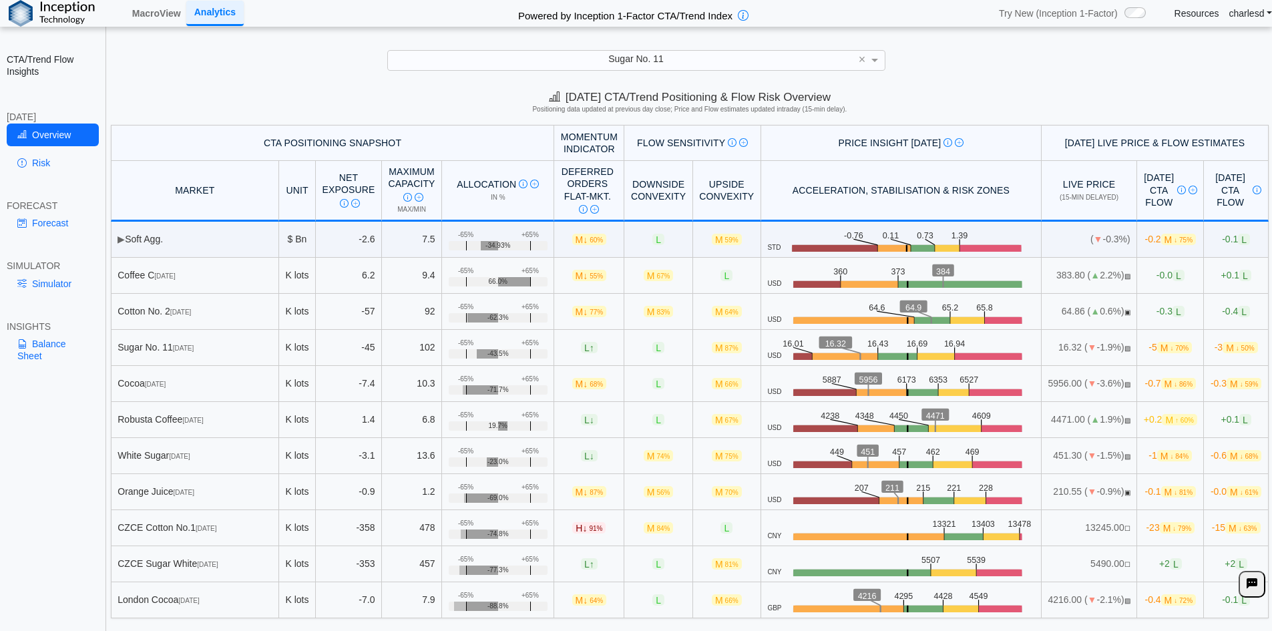  Describe the element at coordinates (1170, 347) in the screenshot. I see `span: -5` at that location.